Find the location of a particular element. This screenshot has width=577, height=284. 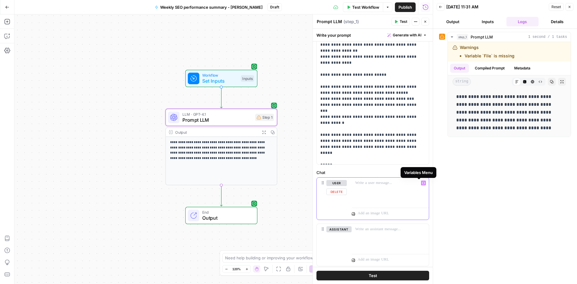

div: 1 second / 1 tasks is located at coordinates (509, 89).